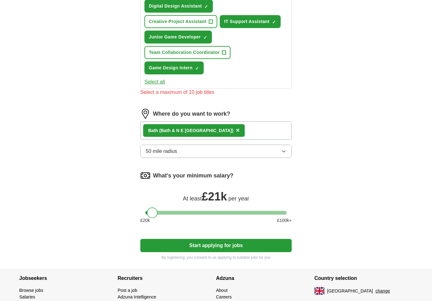  What do you see at coordinates (224, 297) in the screenshot?
I see `a: Careers` at bounding box center [224, 297].